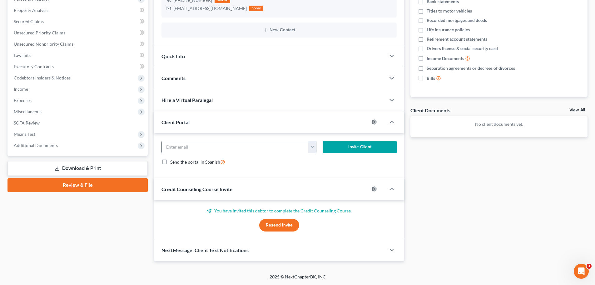  What do you see at coordinates (36, 145) in the screenshot?
I see `span: Additional Documents` at bounding box center [36, 145].